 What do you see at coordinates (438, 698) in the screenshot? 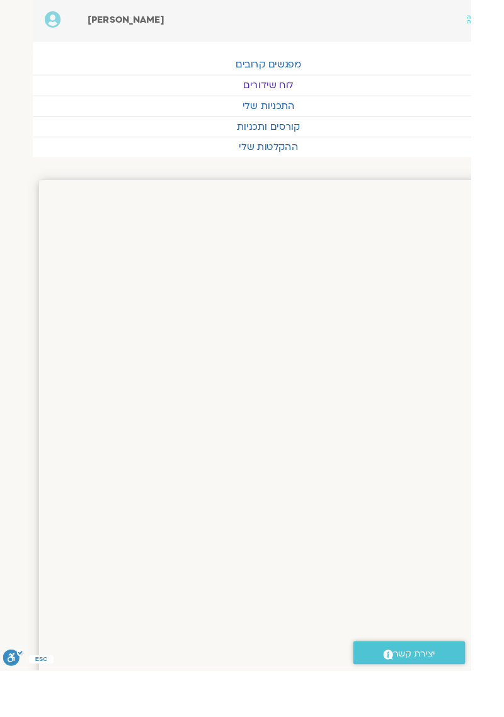
I see `a: יצירת קשר` at bounding box center [438, 698].